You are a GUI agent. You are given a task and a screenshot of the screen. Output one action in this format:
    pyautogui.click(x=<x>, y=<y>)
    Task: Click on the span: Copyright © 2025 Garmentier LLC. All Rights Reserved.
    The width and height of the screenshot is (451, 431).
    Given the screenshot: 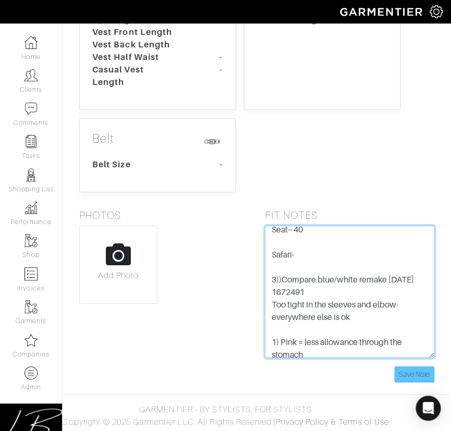 What is the action you would take?
    pyautogui.click(x=167, y=422)
    